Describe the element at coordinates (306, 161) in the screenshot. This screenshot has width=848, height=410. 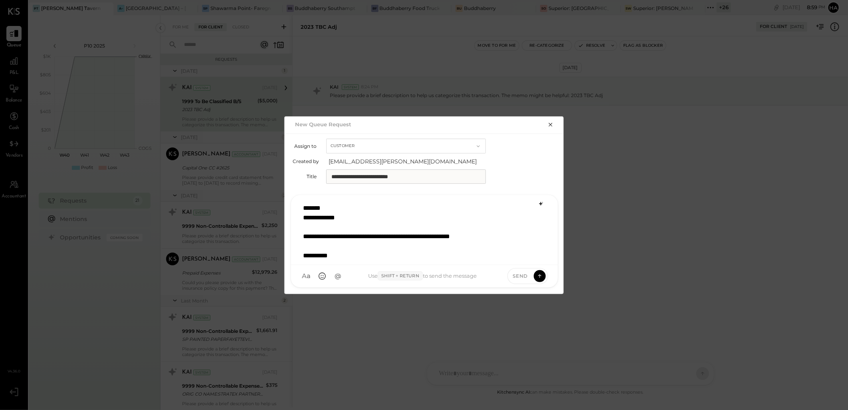
I see `label: Created by` at that location.